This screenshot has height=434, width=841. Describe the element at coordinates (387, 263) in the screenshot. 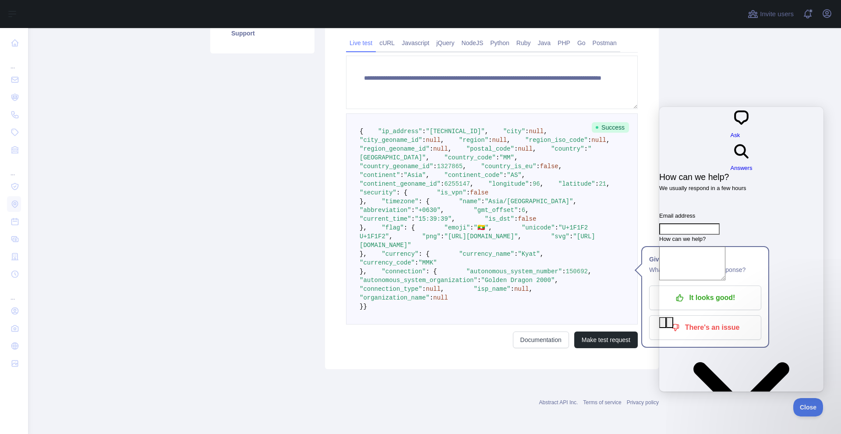

I see `span: "currency_code"` at that location.